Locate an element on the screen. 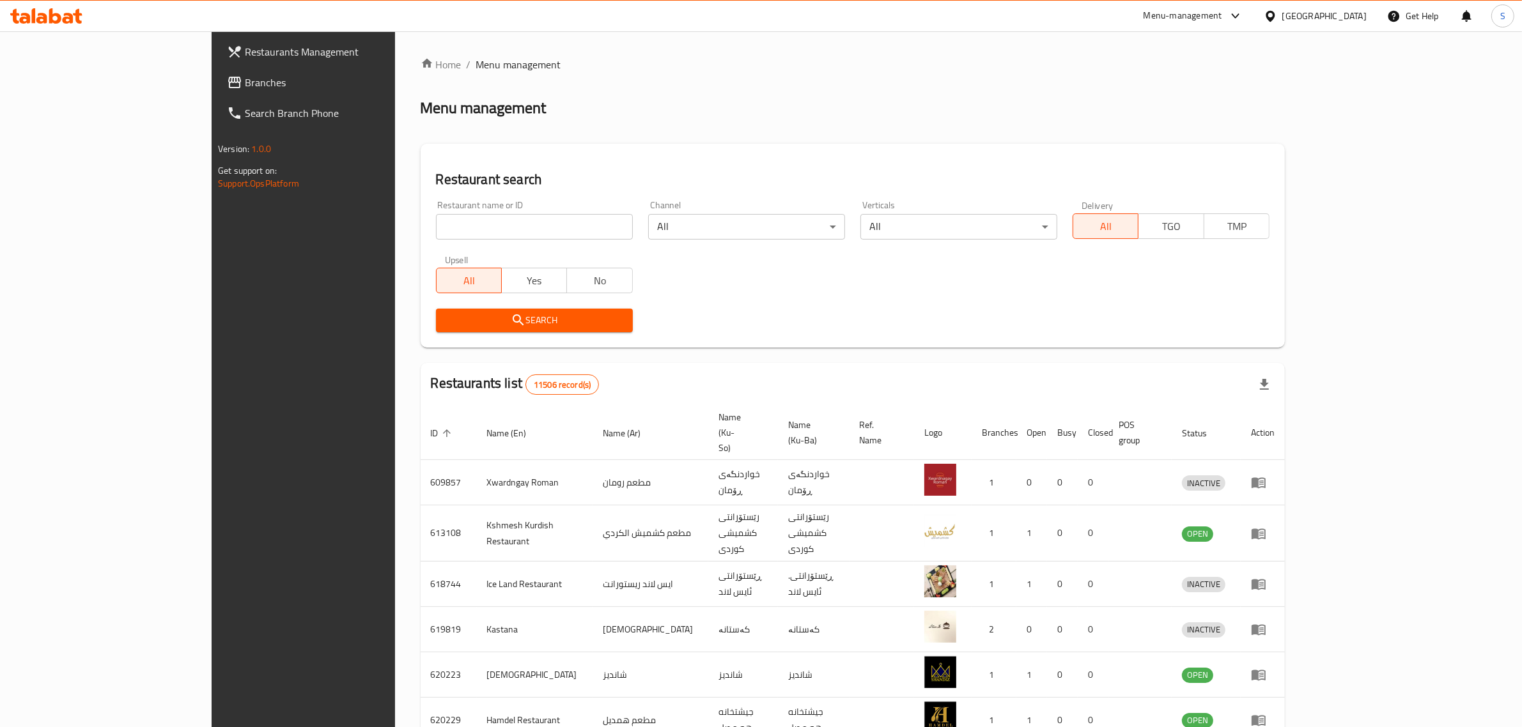 This screenshot has height=727, width=1522. div: Total records count is located at coordinates (562, 385).